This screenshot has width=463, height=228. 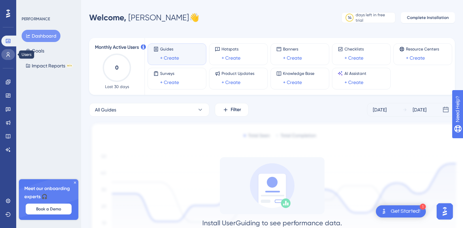 I want to click on span: Guides, so click(x=170, y=49).